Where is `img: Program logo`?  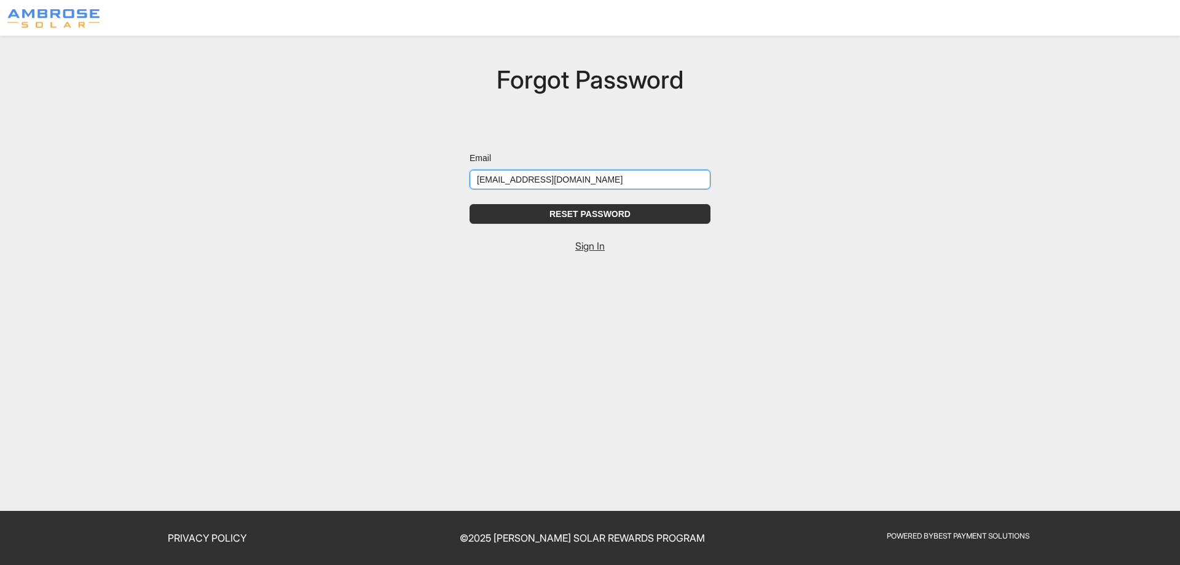
img: Program logo is located at coordinates (53, 18).